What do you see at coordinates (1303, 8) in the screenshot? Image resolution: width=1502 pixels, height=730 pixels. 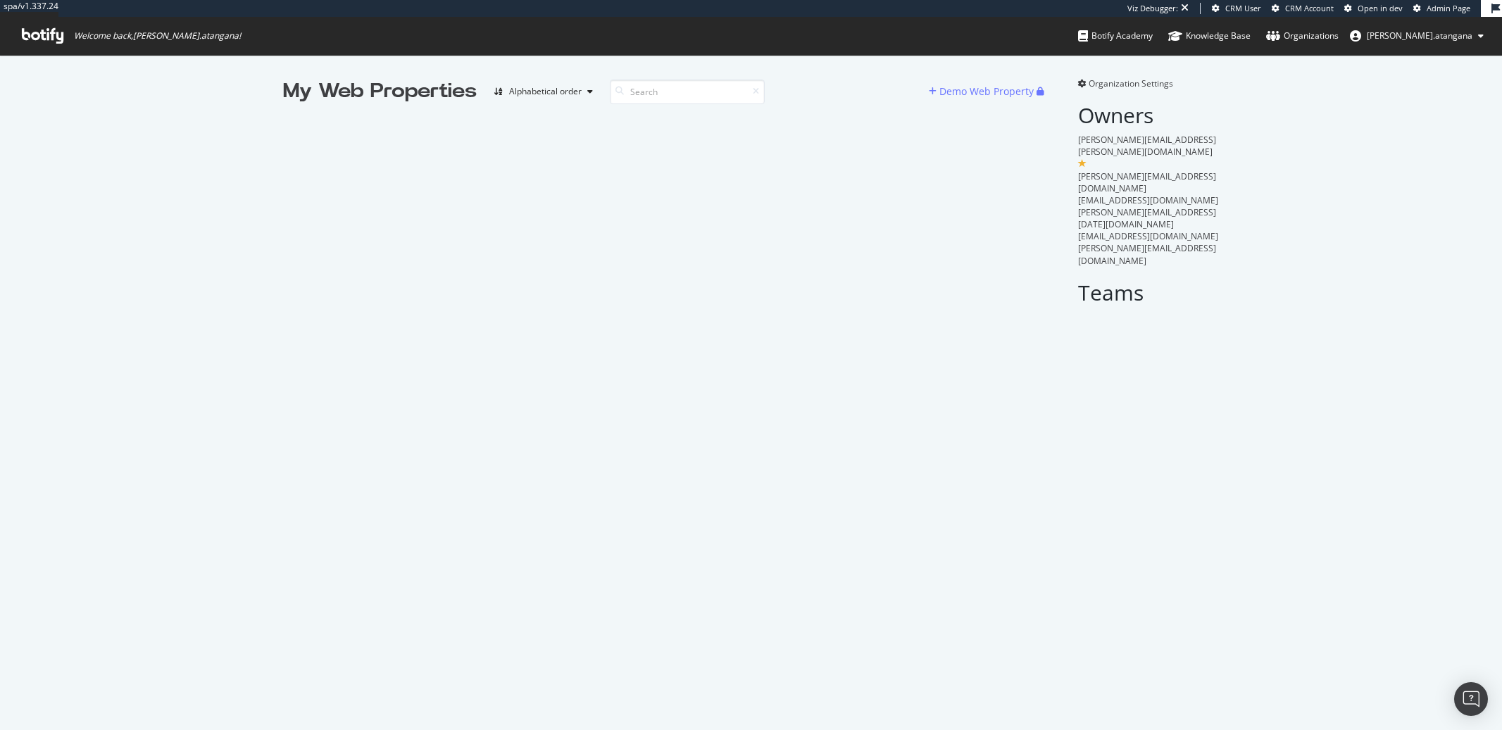 I see `a: CRM Account` at bounding box center [1303, 8].